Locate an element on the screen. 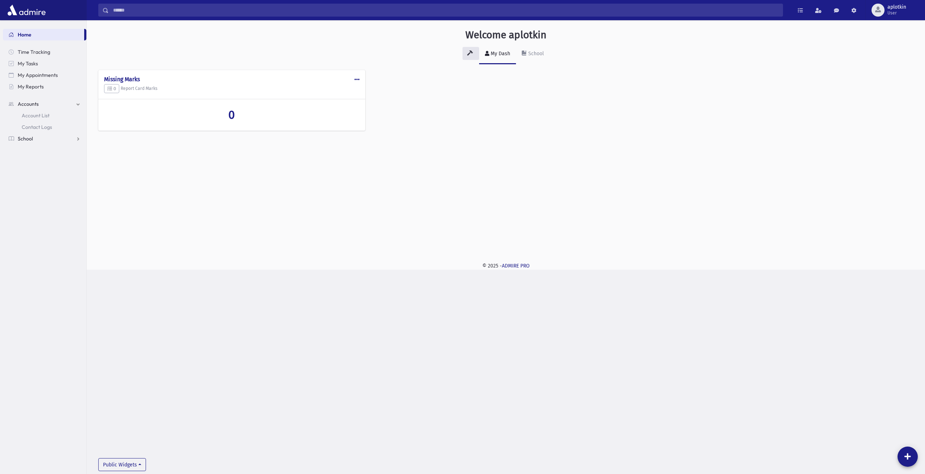 The height and width of the screenshot is (474, 925). div: © 2025 - is located at coordinates (506, 266).